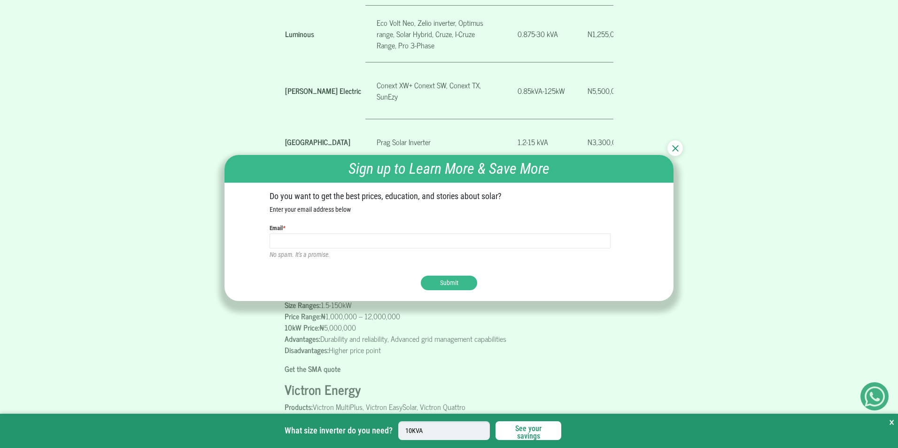 The height and width of the screenshot is (448, 898). What do you see at coordinates (449, 255) in the screenshot?
I see `p: No spam. It's a promise.` at bounding box center [449, 255].